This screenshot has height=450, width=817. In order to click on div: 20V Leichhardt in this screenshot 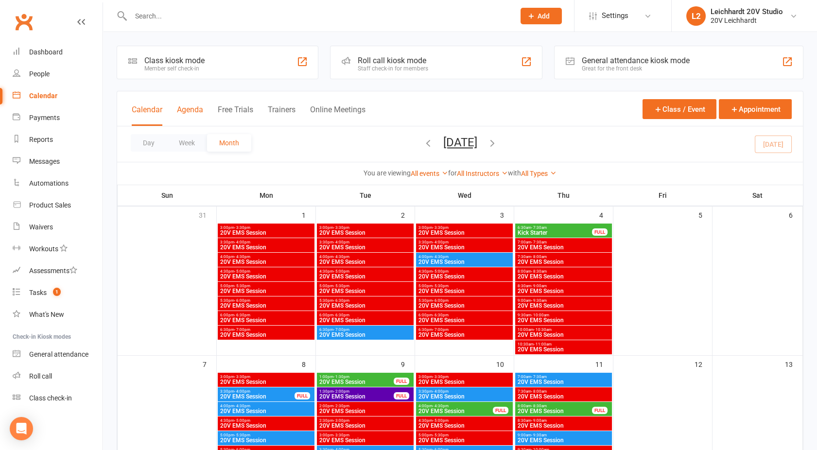, I will do `click(747, 20)`.